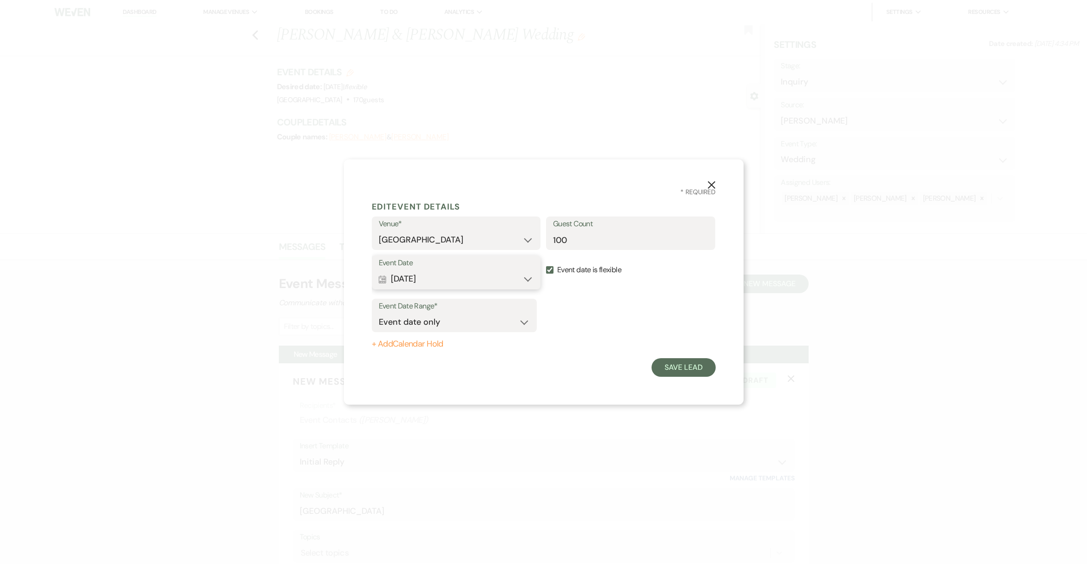 The width and height of the screenshot is (1087, 564). I want to click on label: Event Date Range*, so click(454, 306).